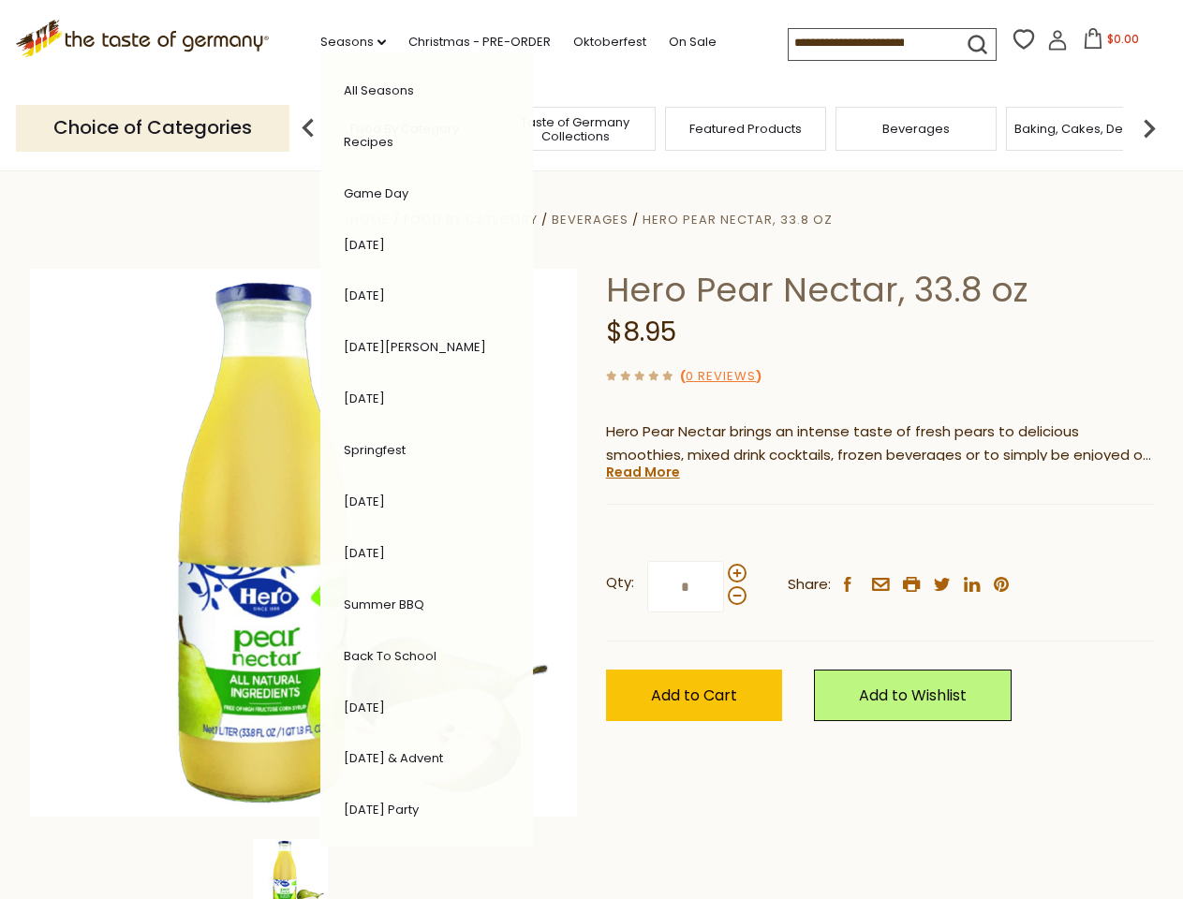 The width and height of the screenshot is (1183, 899). What do you see at coordinates (575, 129) in the screenshot?
I see `span: Taste of Germany Collections` at bounding box center [575, 129].